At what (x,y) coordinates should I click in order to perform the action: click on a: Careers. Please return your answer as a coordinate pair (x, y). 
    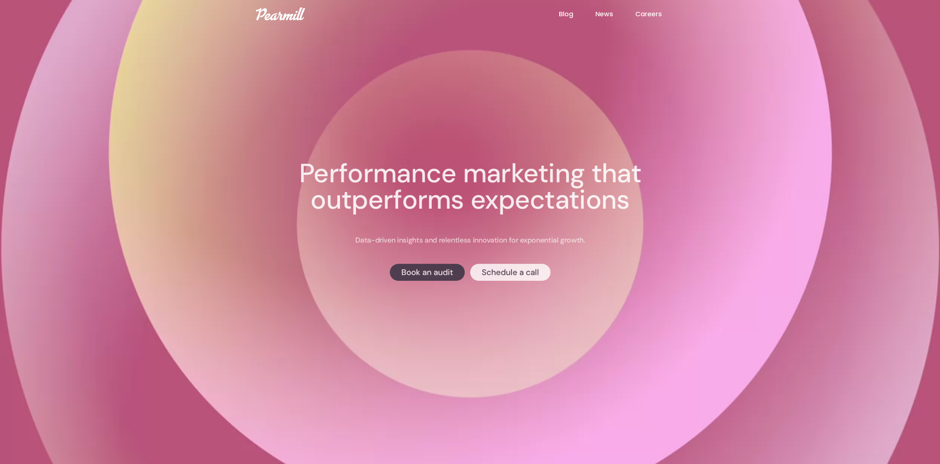
    Looking at the image, I should click on (660, 14).